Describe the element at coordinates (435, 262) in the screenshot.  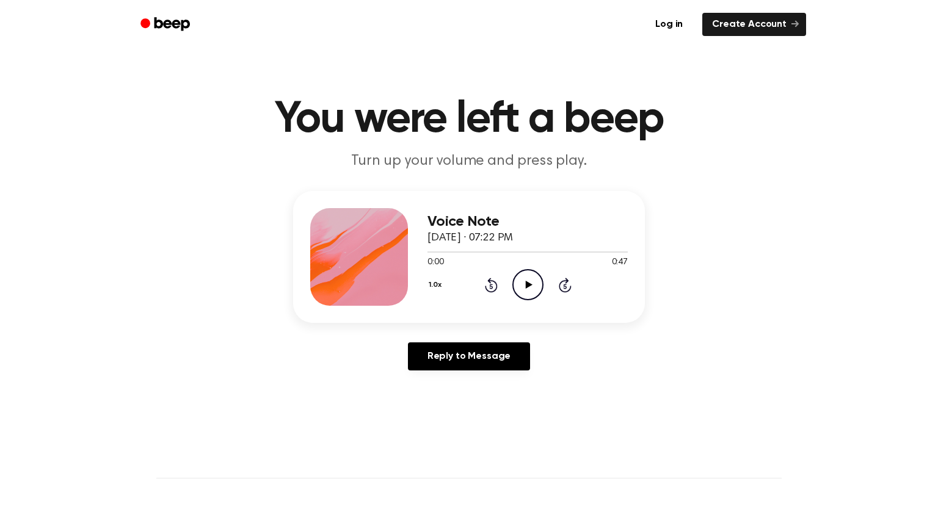
I see `span: 0:00` at that location.